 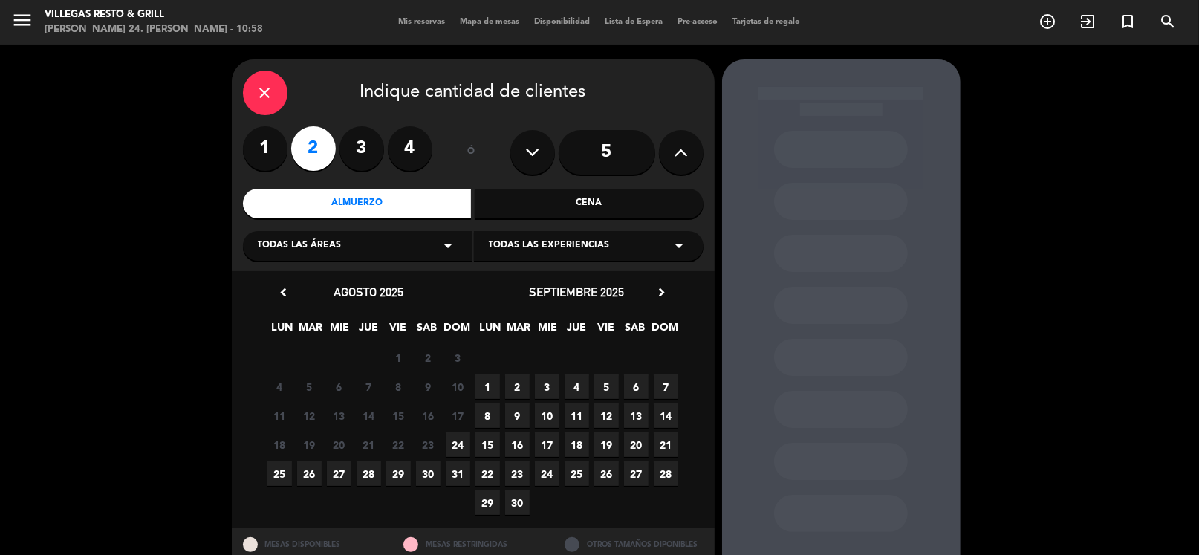 What do you see at coordinates (368, 444) in the screenshot?
I see `span: 21` at bounding box center [368, 444].